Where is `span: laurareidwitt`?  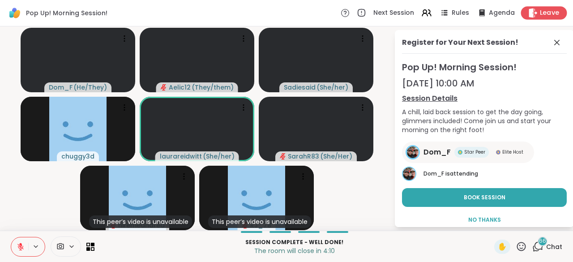
span: laurareidwitt is located at coordinates (181, 156).